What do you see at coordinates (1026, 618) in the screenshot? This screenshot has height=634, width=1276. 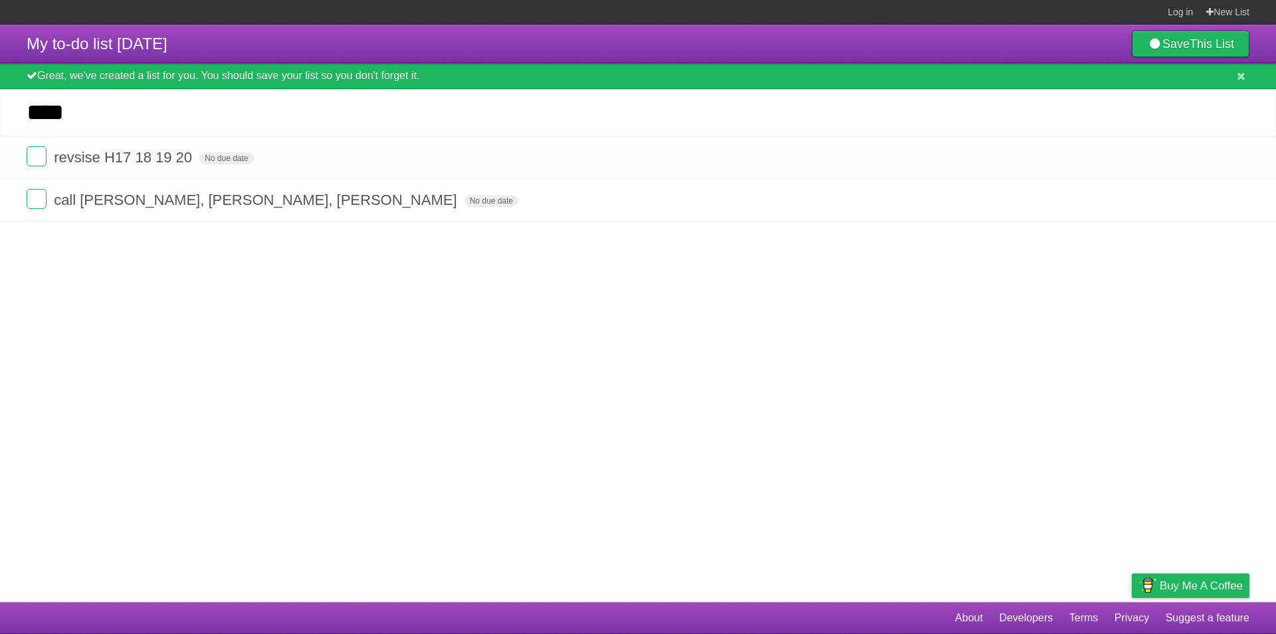 I see `a: Developers` at bounding box center [1026, 618].